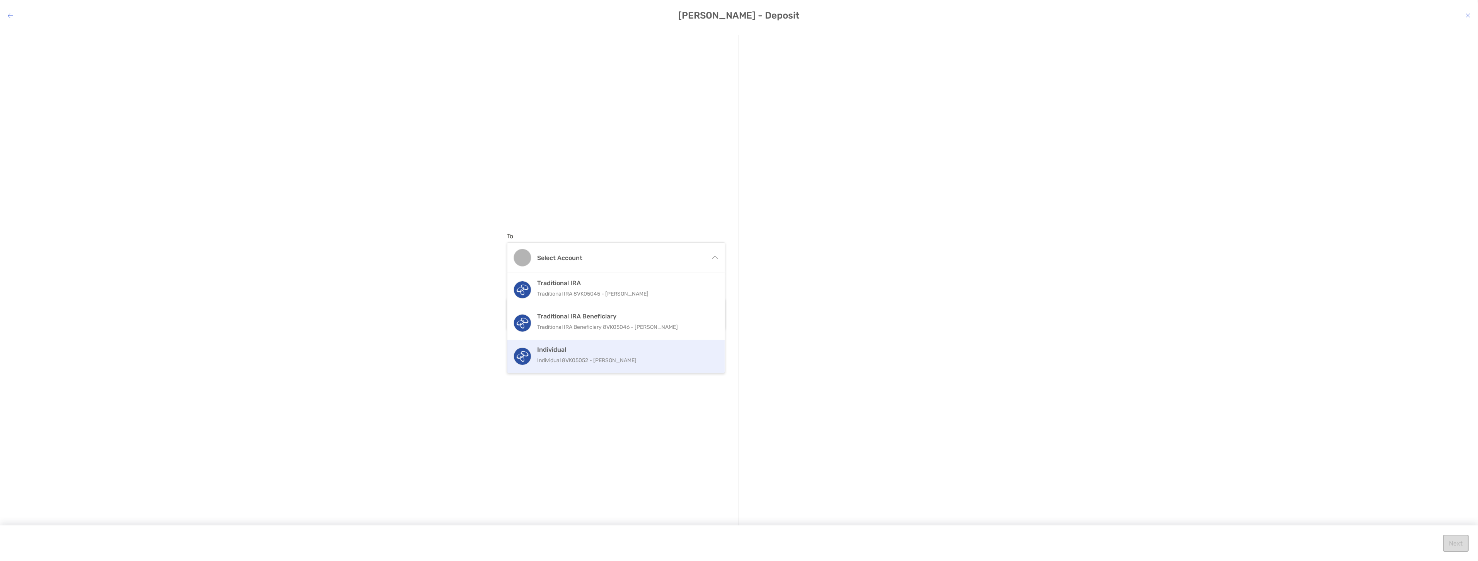  What do you see at coordinates (621, 258) in the screenshot?
I see `h4: Select account` at bounding box center [621, 258].